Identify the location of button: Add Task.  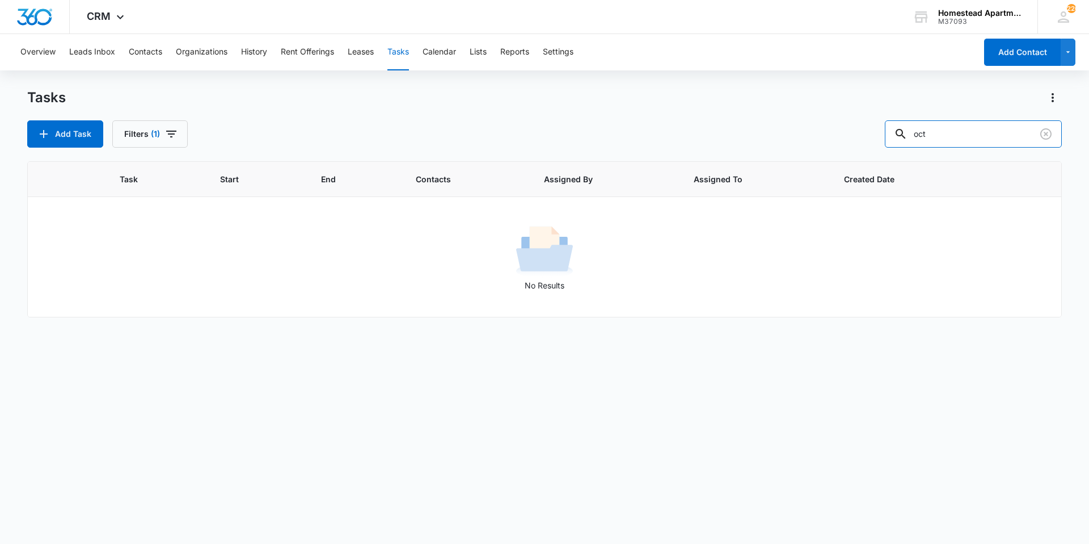
(65, 134).